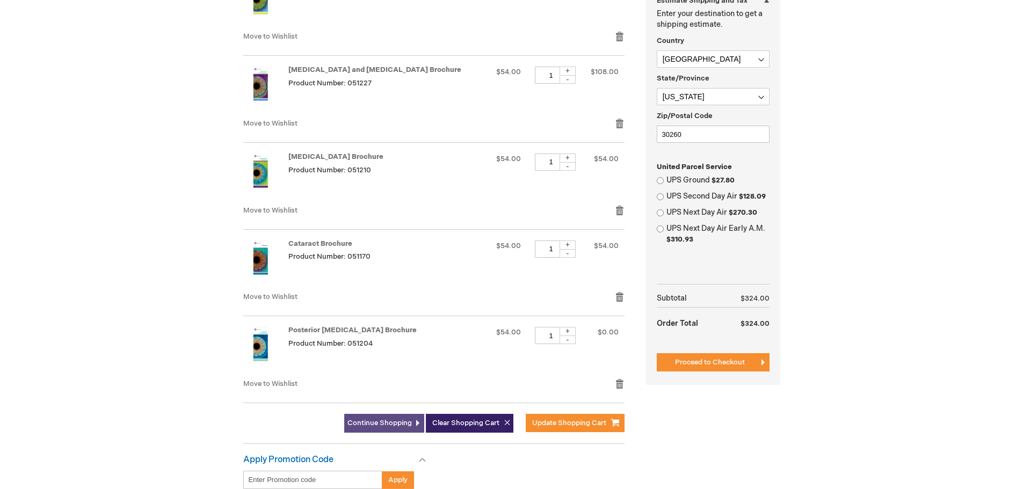 The height and width of the screenshot is (489, 1023). I want to click on label: UPS Second Day Air, so click(718, 197).